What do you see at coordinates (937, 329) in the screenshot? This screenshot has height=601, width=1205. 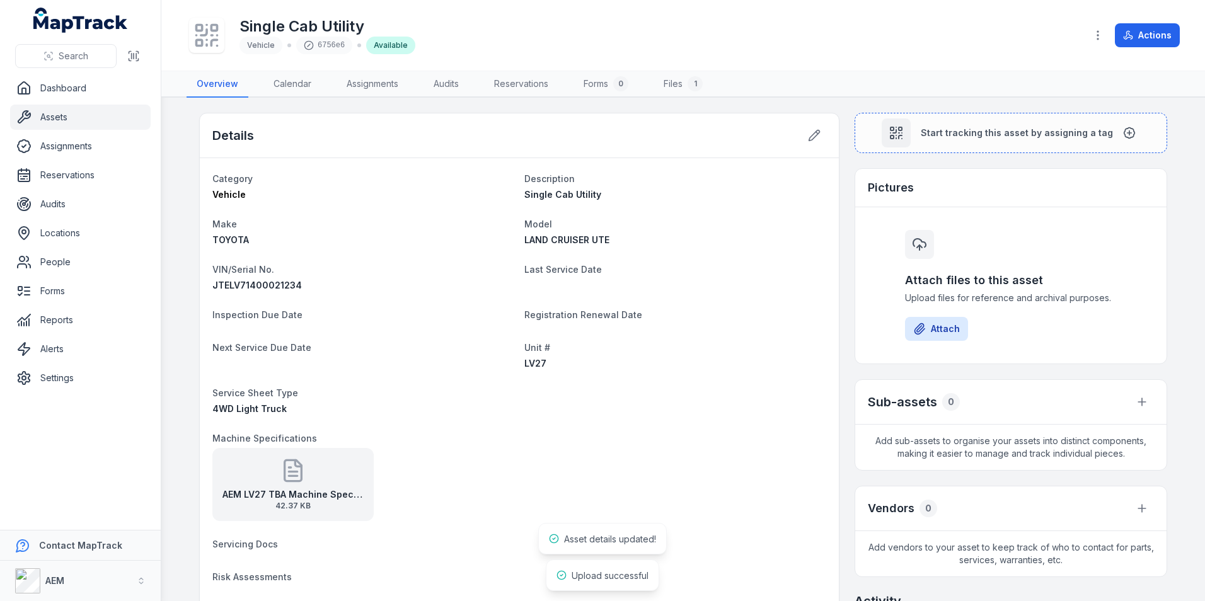 I see `button: Attach` at bounding box center [937, 329].